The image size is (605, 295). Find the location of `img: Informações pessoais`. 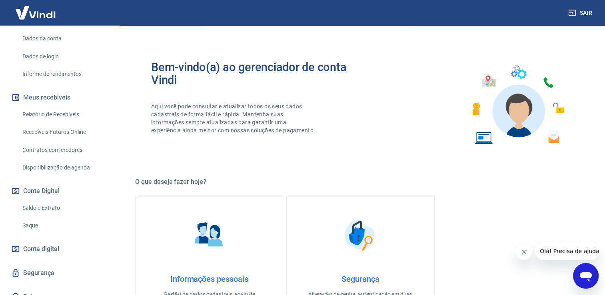

img: Informações pessoais is located at coordinates (209, 235).